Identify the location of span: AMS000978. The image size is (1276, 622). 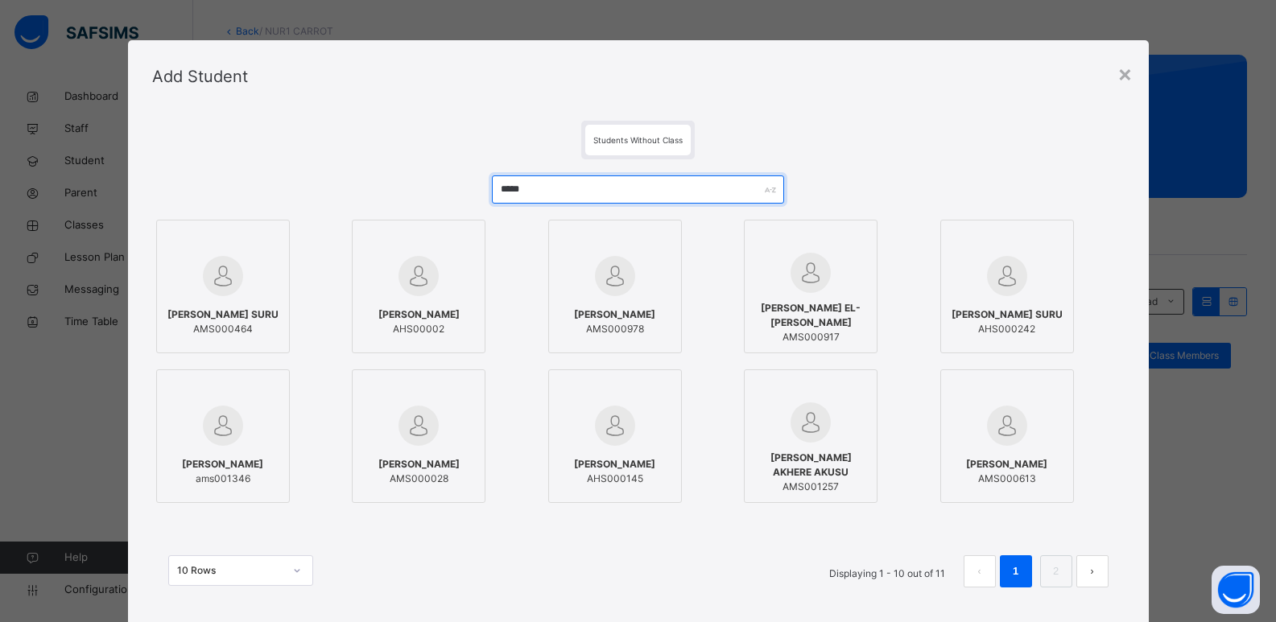
(614, 329).